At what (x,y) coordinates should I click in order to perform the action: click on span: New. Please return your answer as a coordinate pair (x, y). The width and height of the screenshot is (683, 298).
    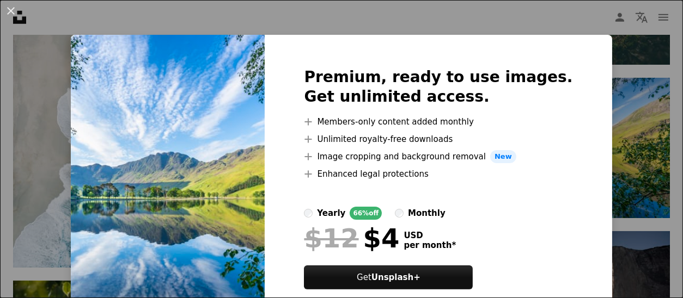
    Looking at the image, I should click on (503, 157).